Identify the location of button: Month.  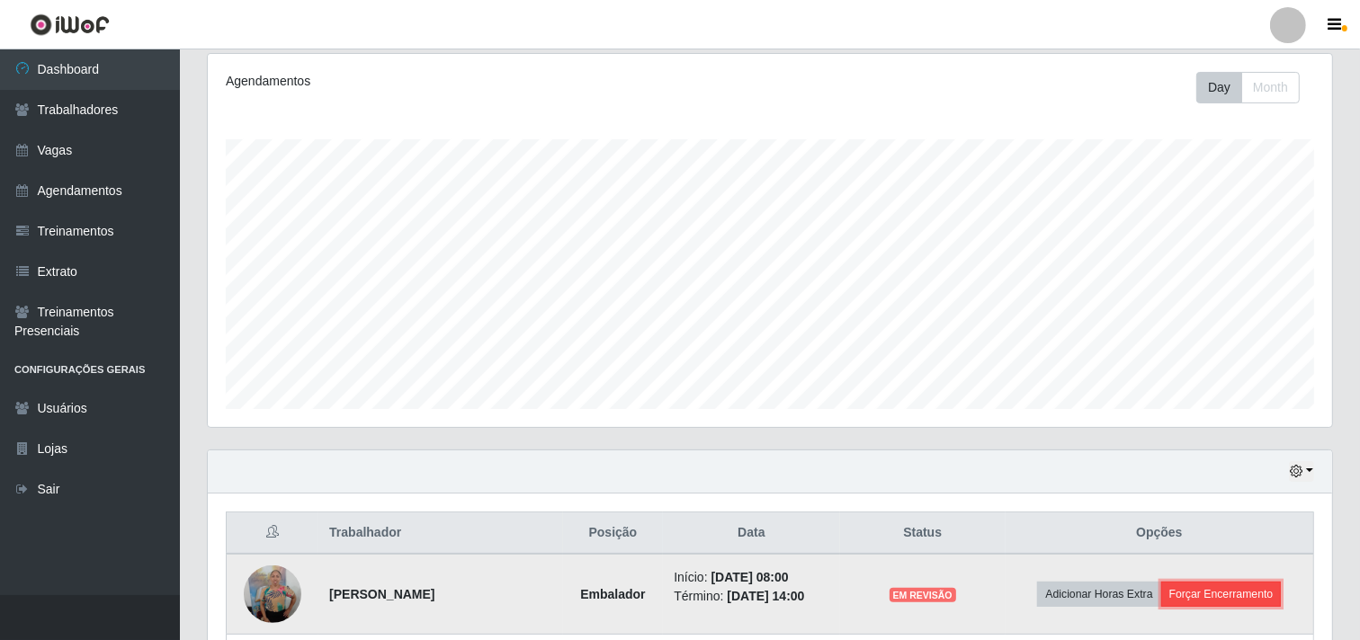
(1270, 87).